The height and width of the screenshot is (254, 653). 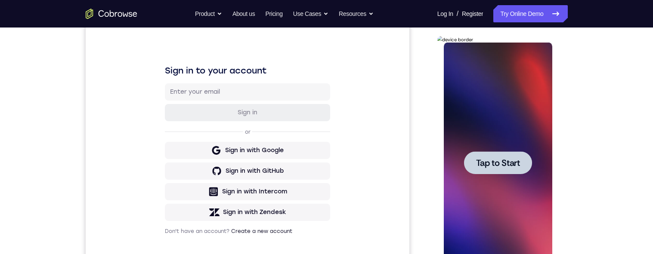 What do you see at coordinates (162, 145) in the screenshot?
I see `button: Sign in with Google` at bounding box center [162, 145].